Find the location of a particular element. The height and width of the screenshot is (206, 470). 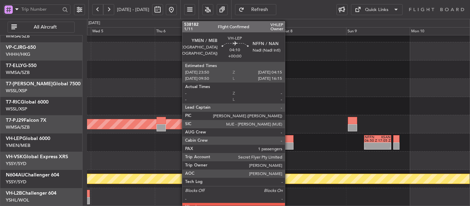

span: T7-PJ29 is located at coordinates (15, 120).